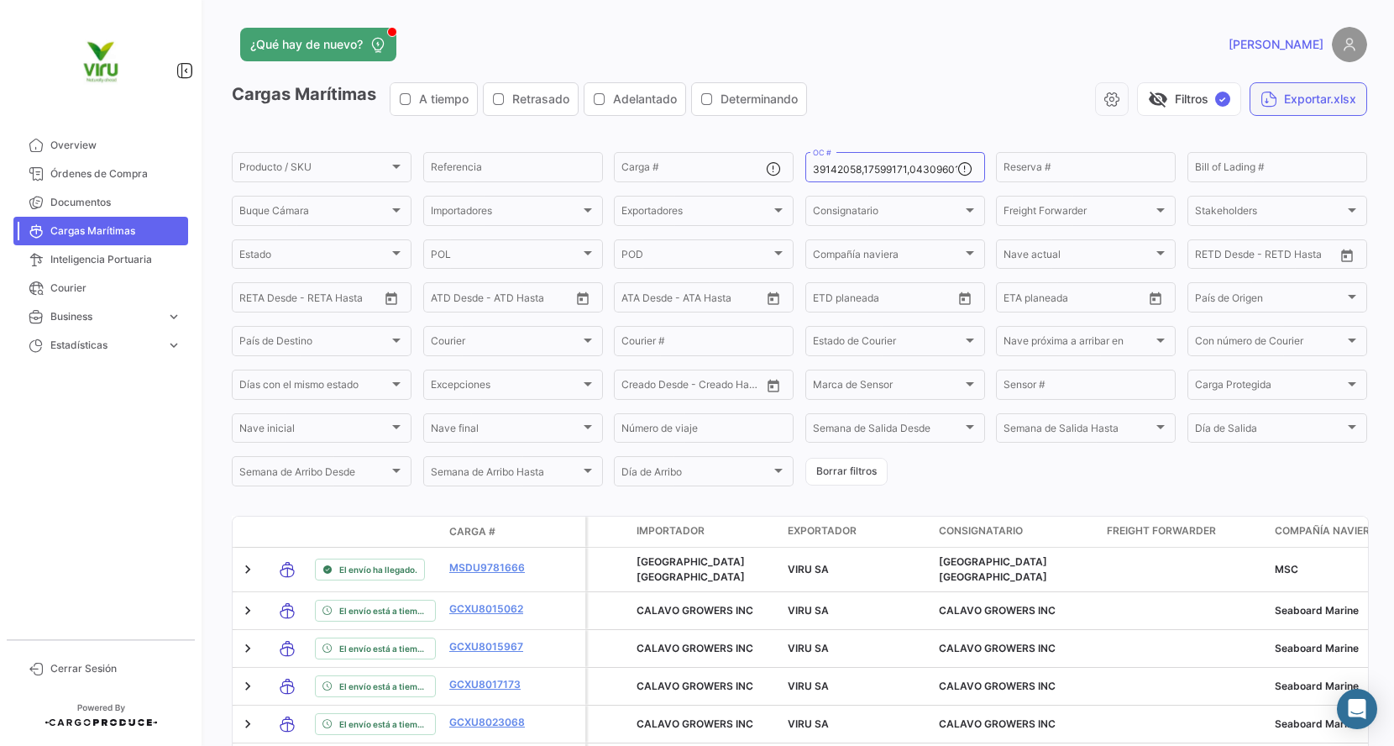  Describe the element at coordinates (433, 99) in the screenshot. I see `button: A tiempo` at that location.